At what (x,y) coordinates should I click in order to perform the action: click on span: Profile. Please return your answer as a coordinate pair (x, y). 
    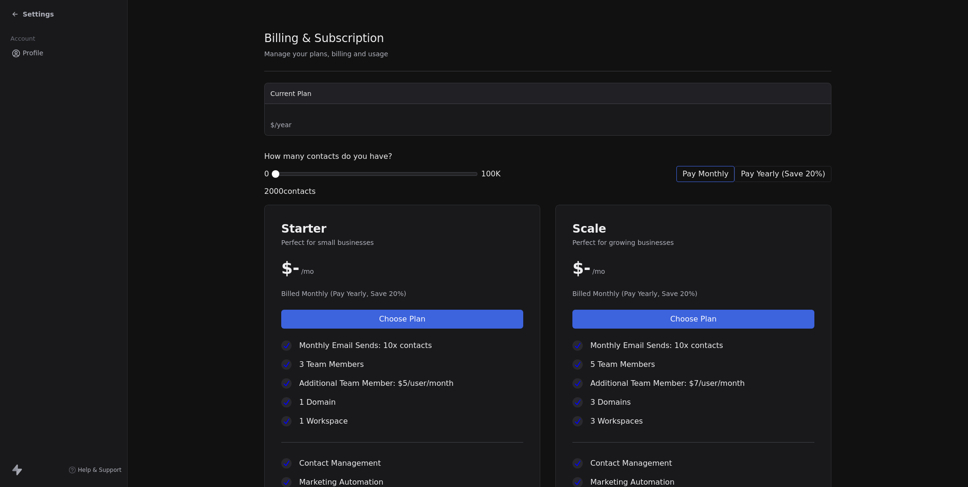
    Looking at the image, I should click on (33, 53).